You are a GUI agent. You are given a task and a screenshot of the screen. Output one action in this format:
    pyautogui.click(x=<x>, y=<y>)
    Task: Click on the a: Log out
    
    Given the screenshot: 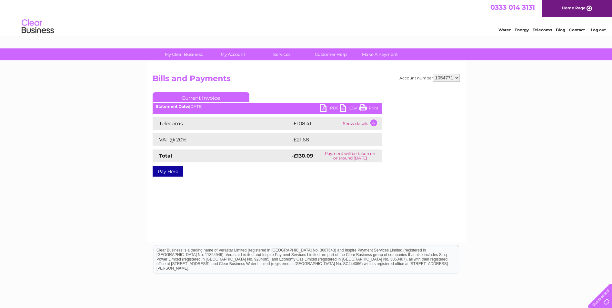 What is the action you would take?
    pyautogui.click(x=599, y=30)
    